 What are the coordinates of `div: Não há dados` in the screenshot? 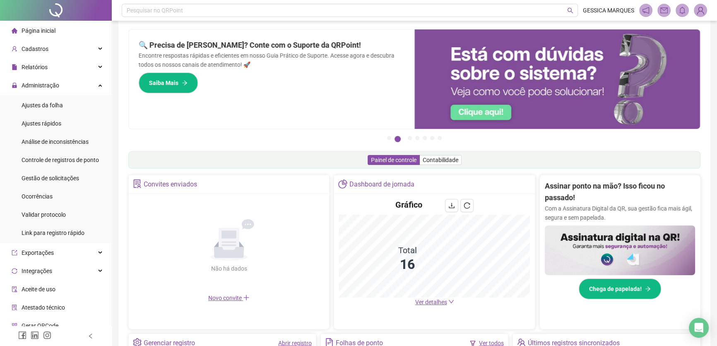 It's located at (229, 268).